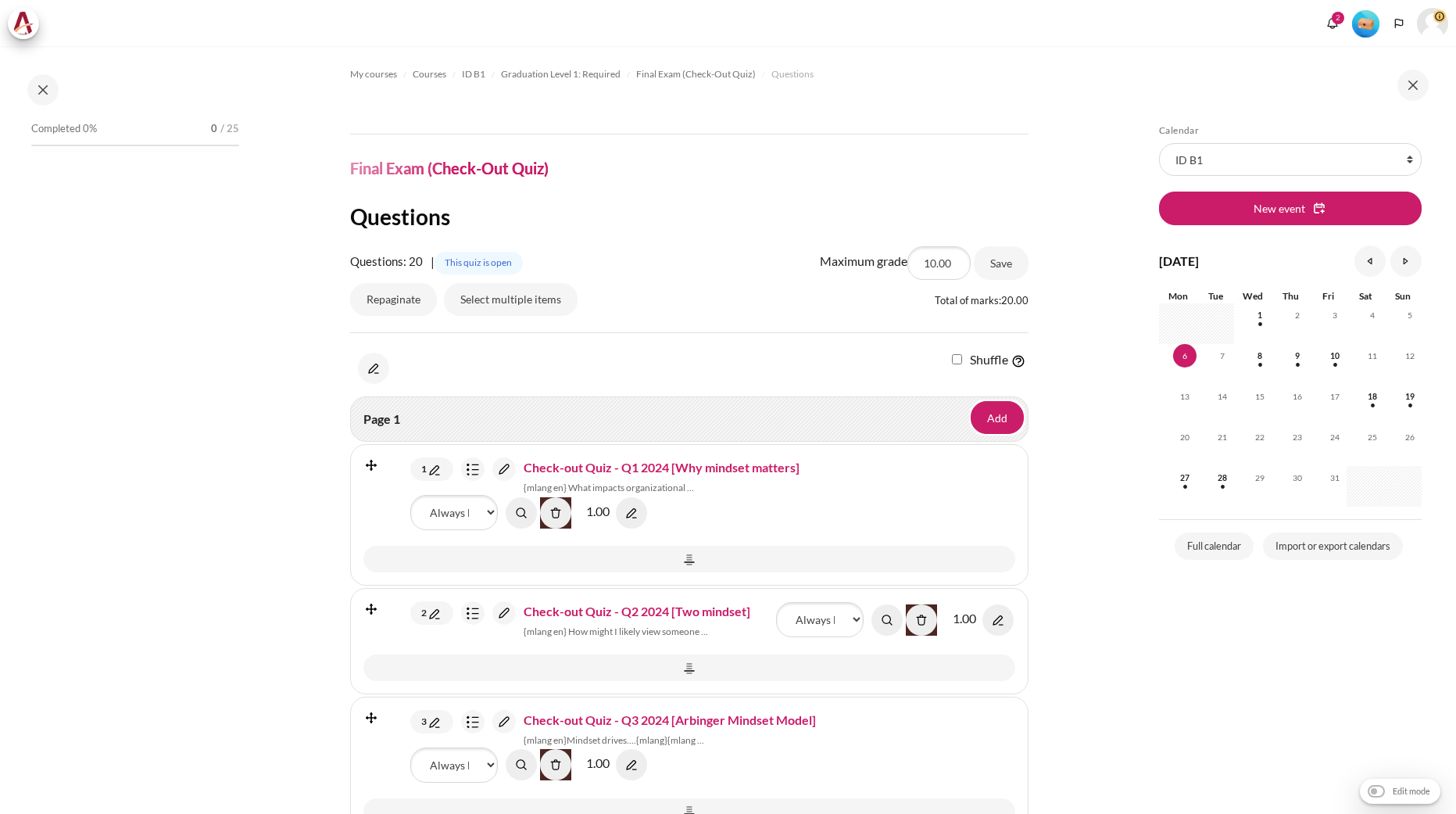 This screenshot has width=1456, height=814. What do you see at coordinates (135, 140) in the screenshot?
I see `a: Completed 0% 0 / 25` at bounding box center [135, 140].